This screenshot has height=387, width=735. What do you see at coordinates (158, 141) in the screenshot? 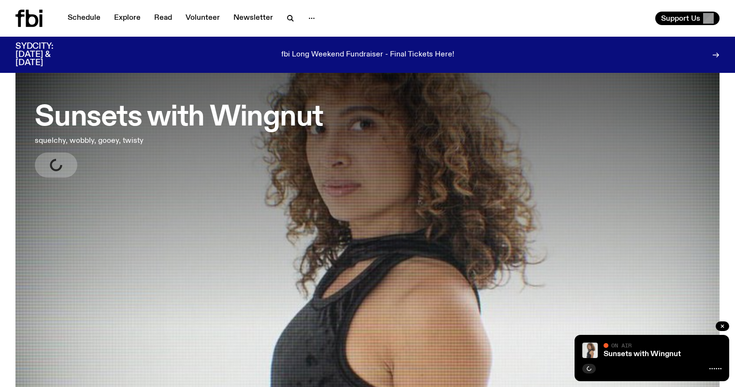
I see `p: squelchy, wobbly, gooey, twisty` at bounding box center [158, 141].